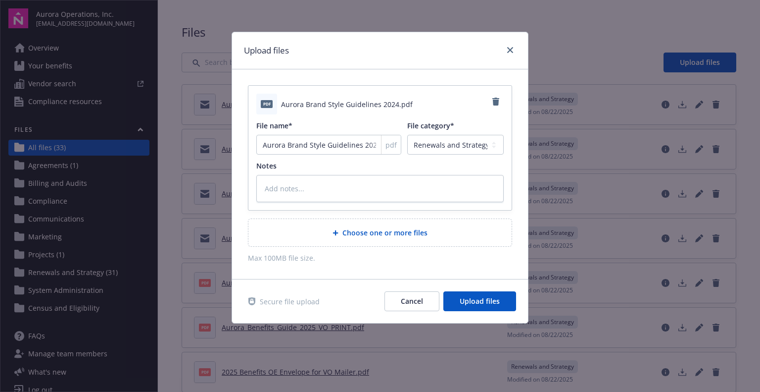  I want to click on span: Aurora Brand Style Guidelines 2024.pdf, so click(347, 104).